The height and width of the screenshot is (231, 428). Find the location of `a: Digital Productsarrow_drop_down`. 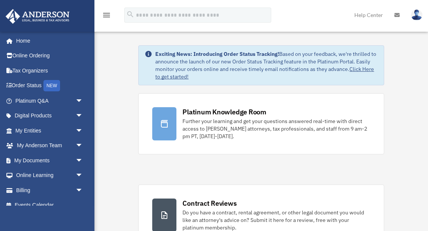

a: Digital Productsarrow_drop_down is located at coordinates (50, 116).